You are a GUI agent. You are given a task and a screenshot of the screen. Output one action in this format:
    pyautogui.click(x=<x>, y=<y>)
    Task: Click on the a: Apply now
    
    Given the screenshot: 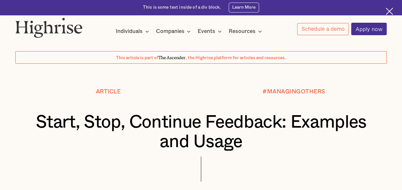 What is the action you would take?
    pyautogui.click(x=369, y=29)
    